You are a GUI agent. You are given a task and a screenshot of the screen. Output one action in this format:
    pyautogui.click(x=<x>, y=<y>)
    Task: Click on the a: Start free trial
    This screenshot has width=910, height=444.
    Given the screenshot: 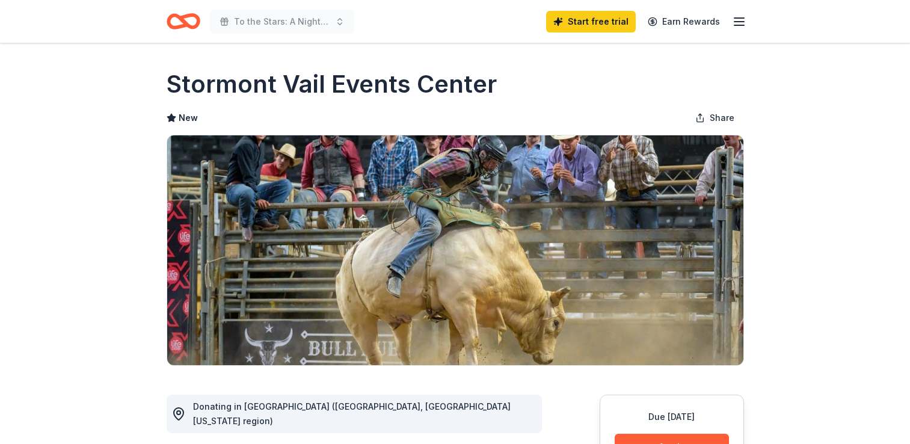 What is the action you would take?
    pyautogui.click(x=591, y=22)
    